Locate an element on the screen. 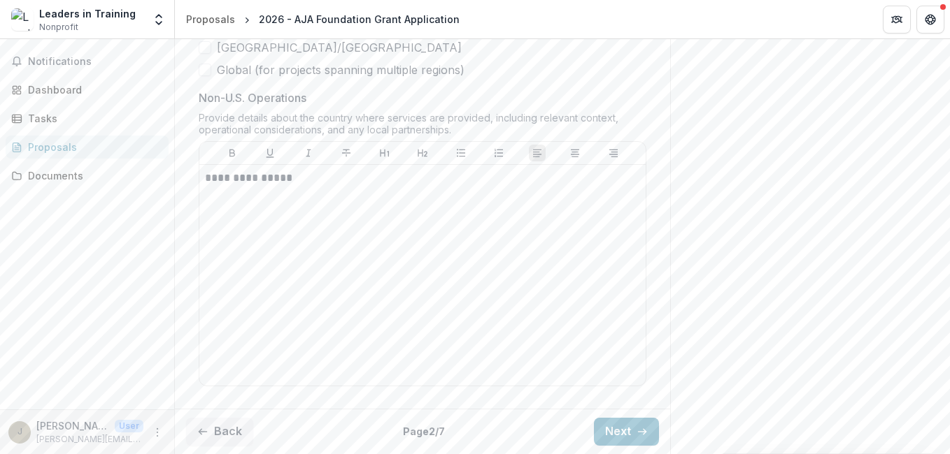 The height and width of the screenshot is (454, 950). span: Global (for projects spanning multiple regions) is located at coordinates (341, 70).